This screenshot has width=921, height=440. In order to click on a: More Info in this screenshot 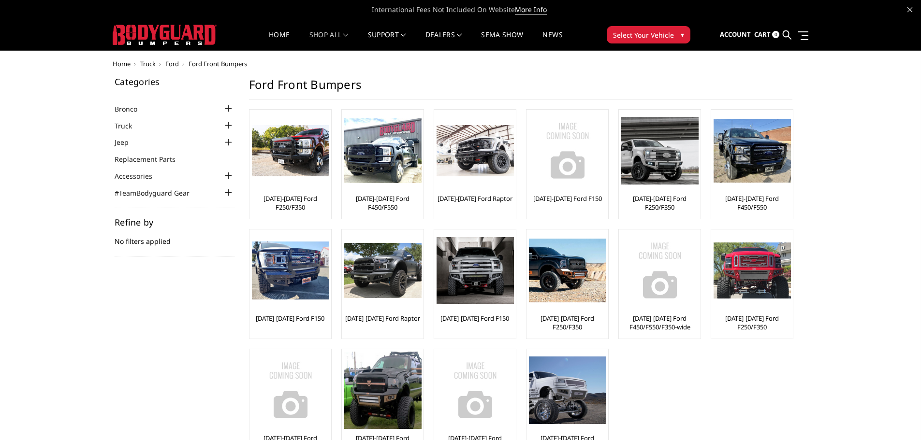, I will do `click(531, 10)`.